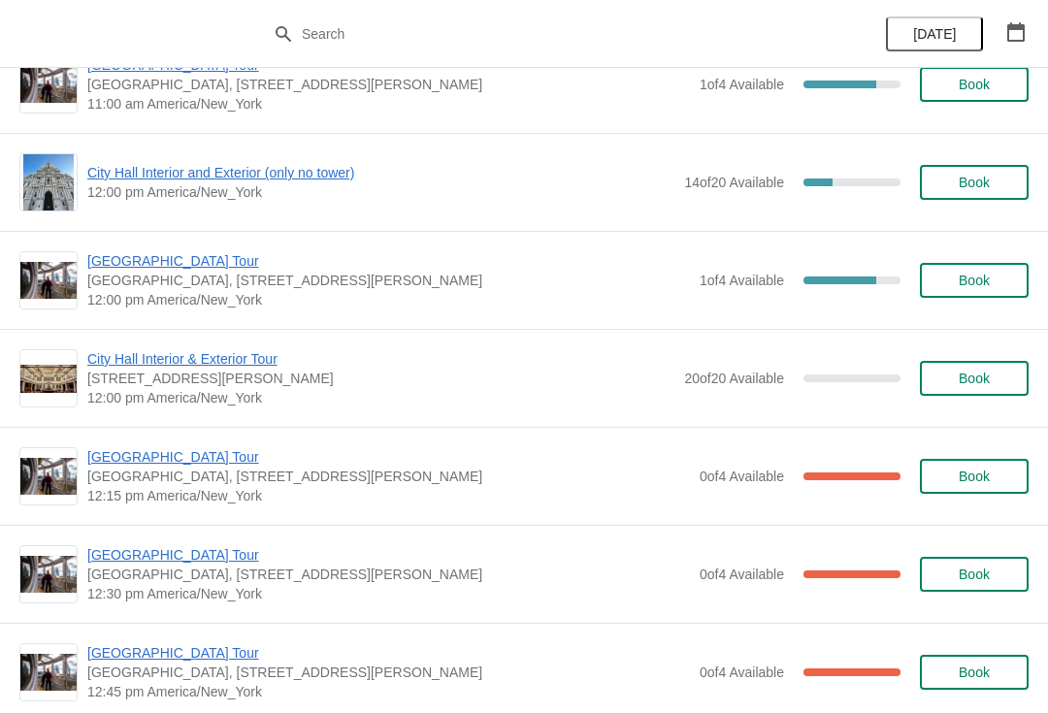  What do you see at coordinates (388, 594) in the screenshot?
I see `span: 12:30 pm America/New_York` at bounding box center [388, 594].